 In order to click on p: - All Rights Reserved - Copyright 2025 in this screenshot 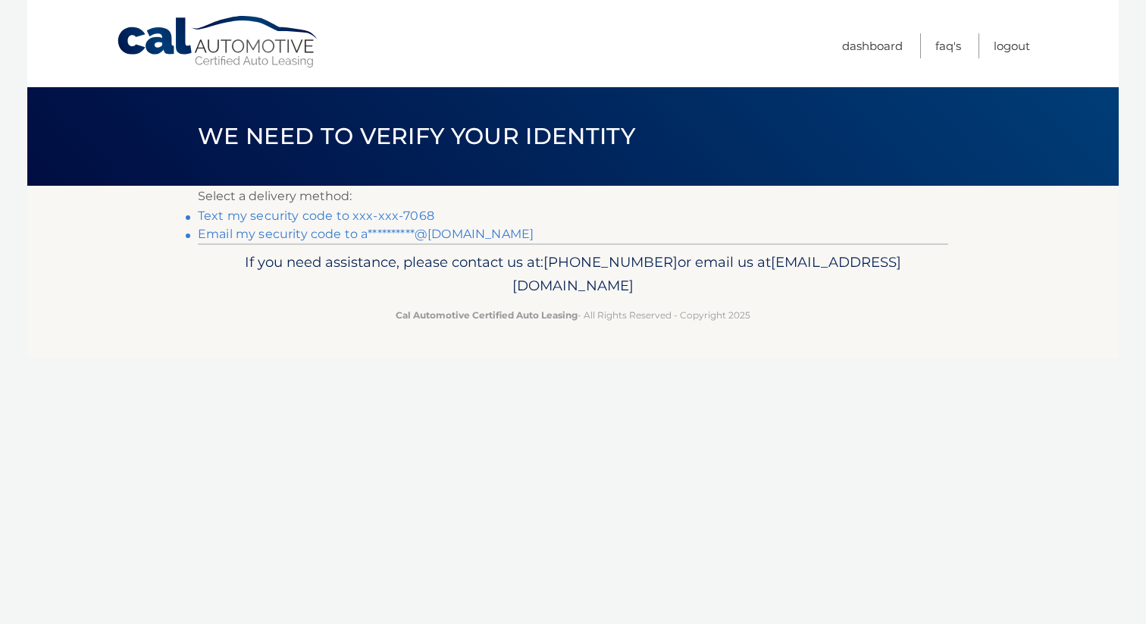, I will do `click(573, 314)`.